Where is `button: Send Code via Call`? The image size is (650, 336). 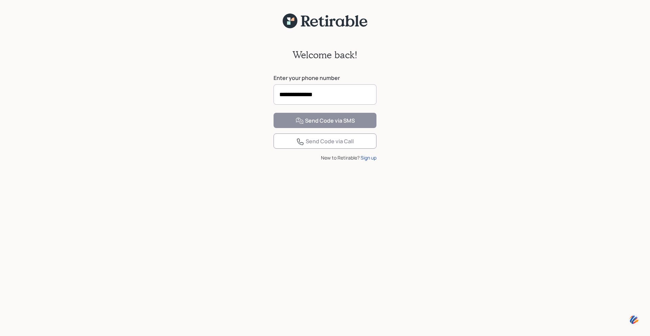
button: Send Code via Call is located at coordinates (325, 141).